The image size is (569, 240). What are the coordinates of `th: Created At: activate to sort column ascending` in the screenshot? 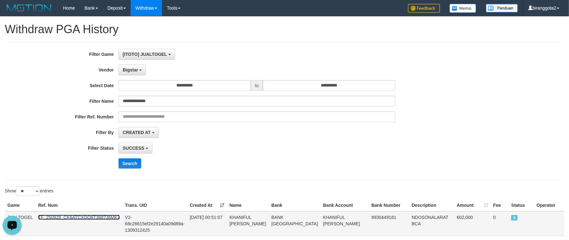 It's located at (207, 206).